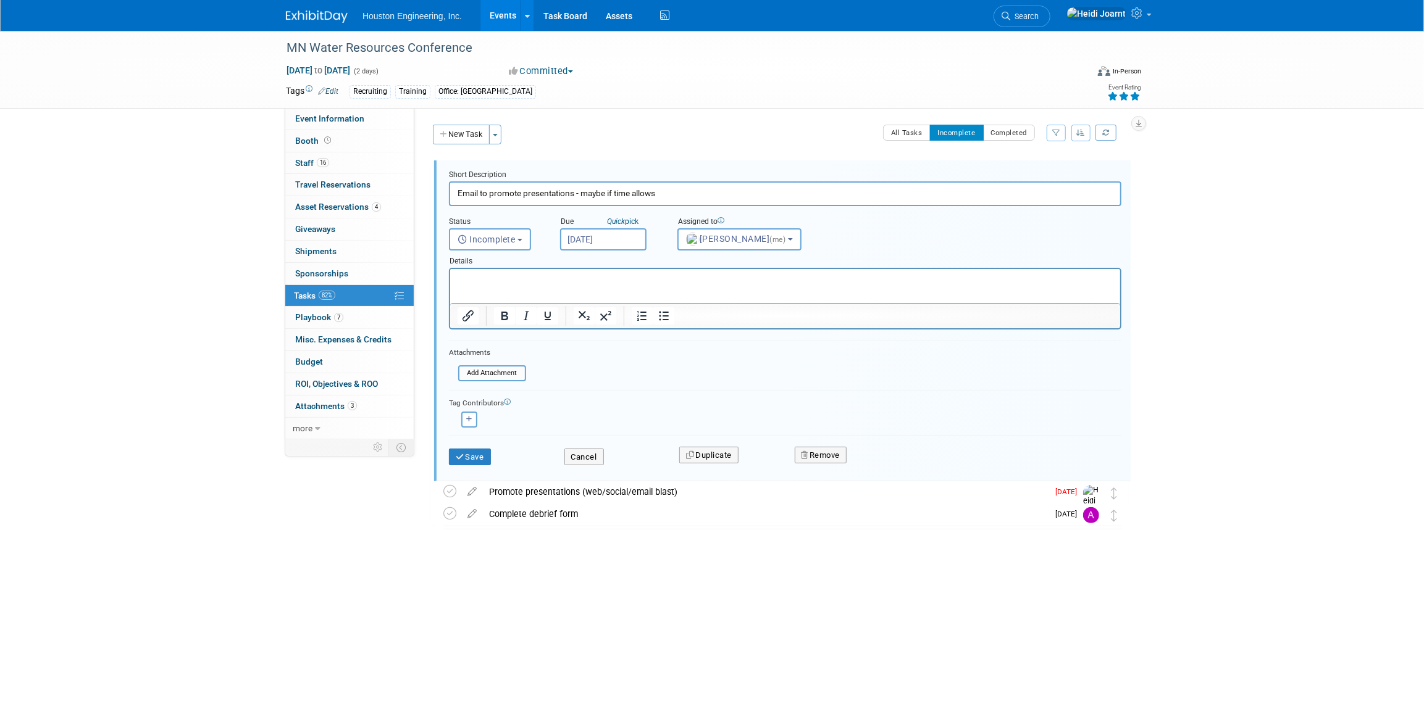 Image resolution: width=1424 pixels, height=720 pixels. What do you see at coordinates (338, 207) in the screenshot?
I see `span: Asset Reservations` at bounding box center [338, 207].